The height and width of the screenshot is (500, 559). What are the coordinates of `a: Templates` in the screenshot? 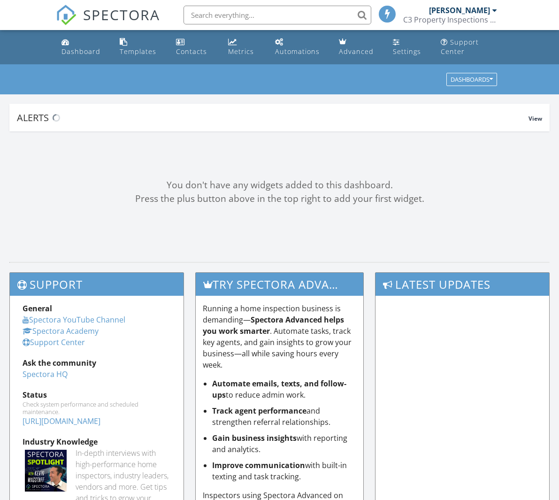 It's located at (140, 47).